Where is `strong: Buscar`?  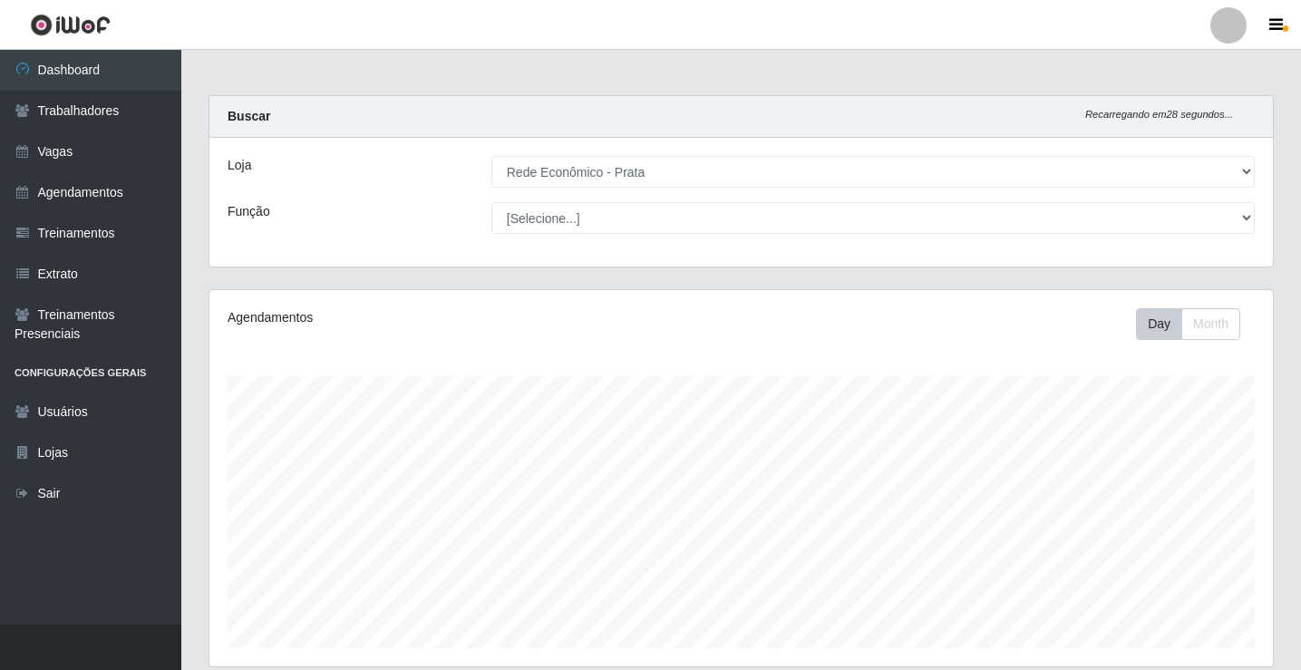
strong: Buscar is located at coordinates (248, 116).